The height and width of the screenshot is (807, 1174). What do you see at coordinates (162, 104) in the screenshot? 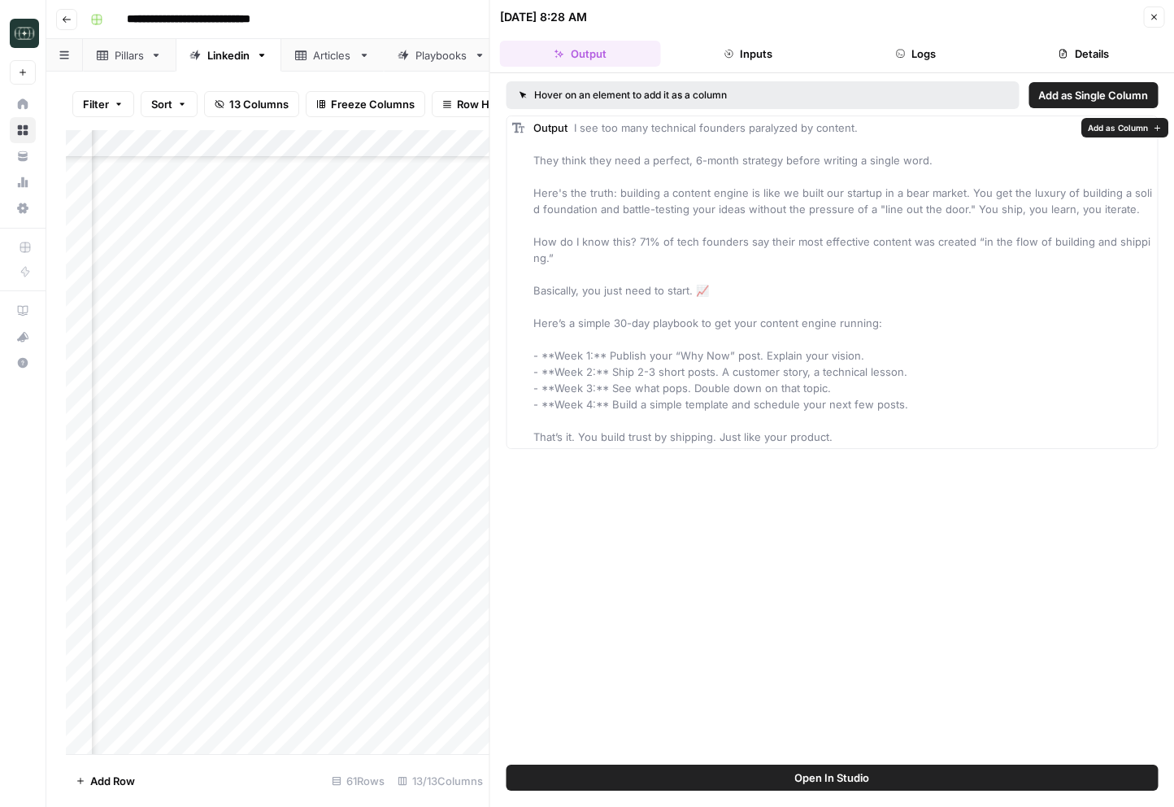
I see `span: Sort` at bounding box center [162, 104].